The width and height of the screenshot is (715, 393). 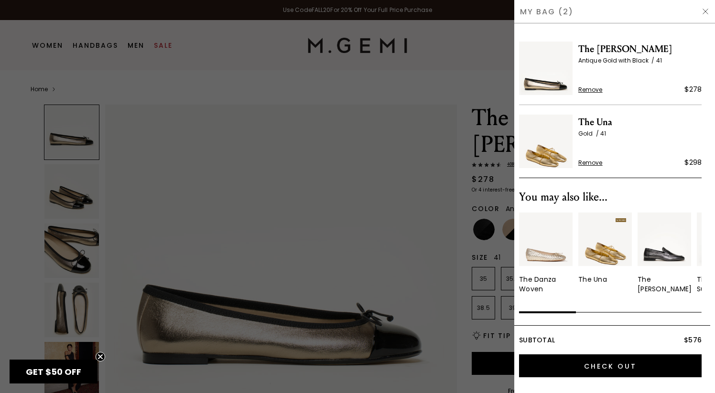 What do you see at coordinates (589, 133) in the screenshot?
I see `span: Gold` at bounding box center [589, 133].